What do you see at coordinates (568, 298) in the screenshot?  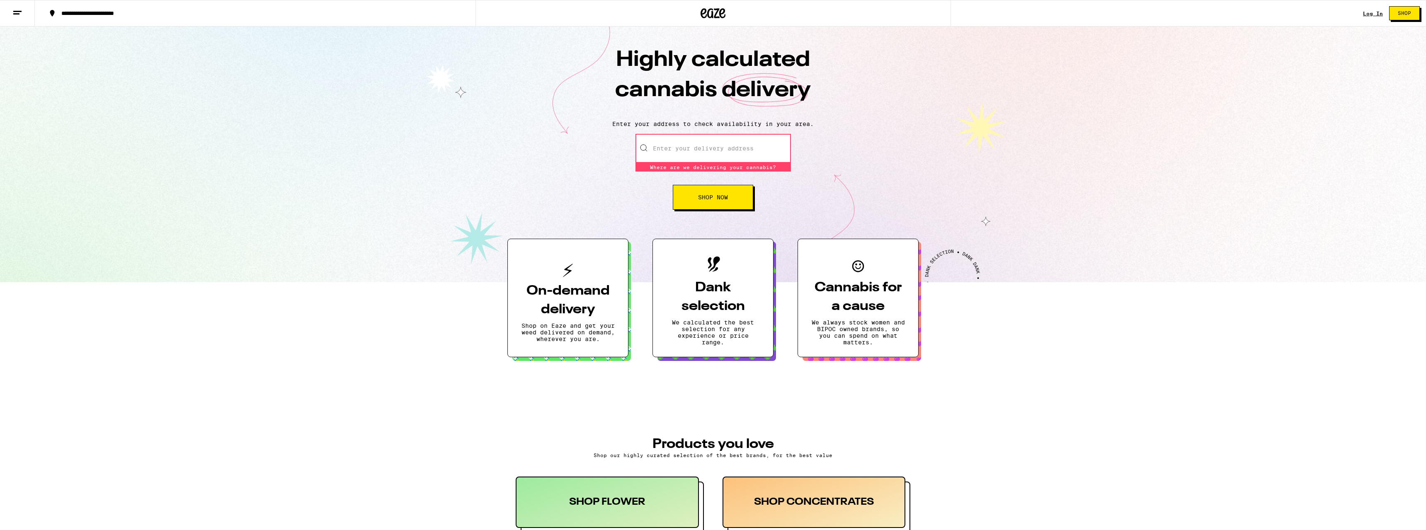 I see `button: On-demand deliveryShop on Eaze and get your weed delivered on demand, wherever you are.` at bounding box center [568, 298].